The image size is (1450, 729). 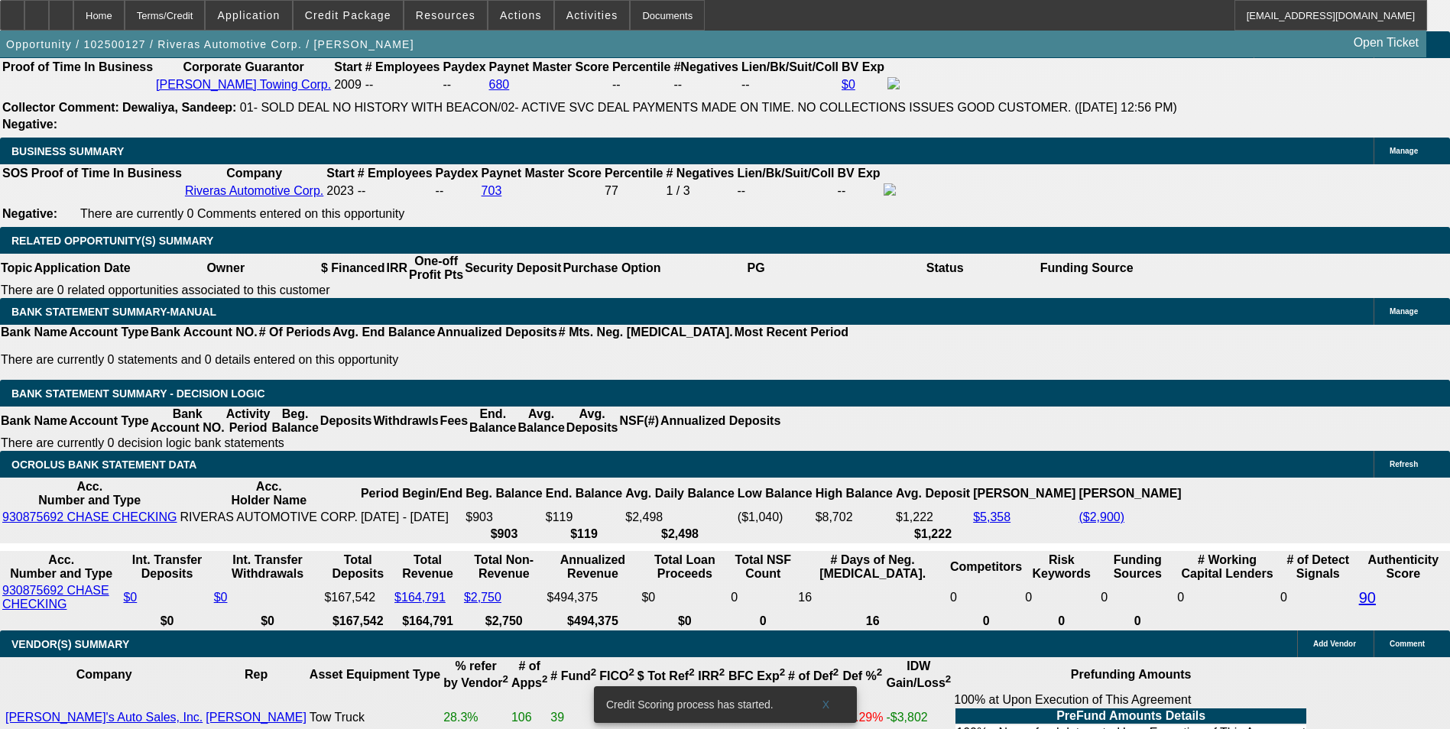 I want to click on th: $494,375, so click(x=593, y=621).